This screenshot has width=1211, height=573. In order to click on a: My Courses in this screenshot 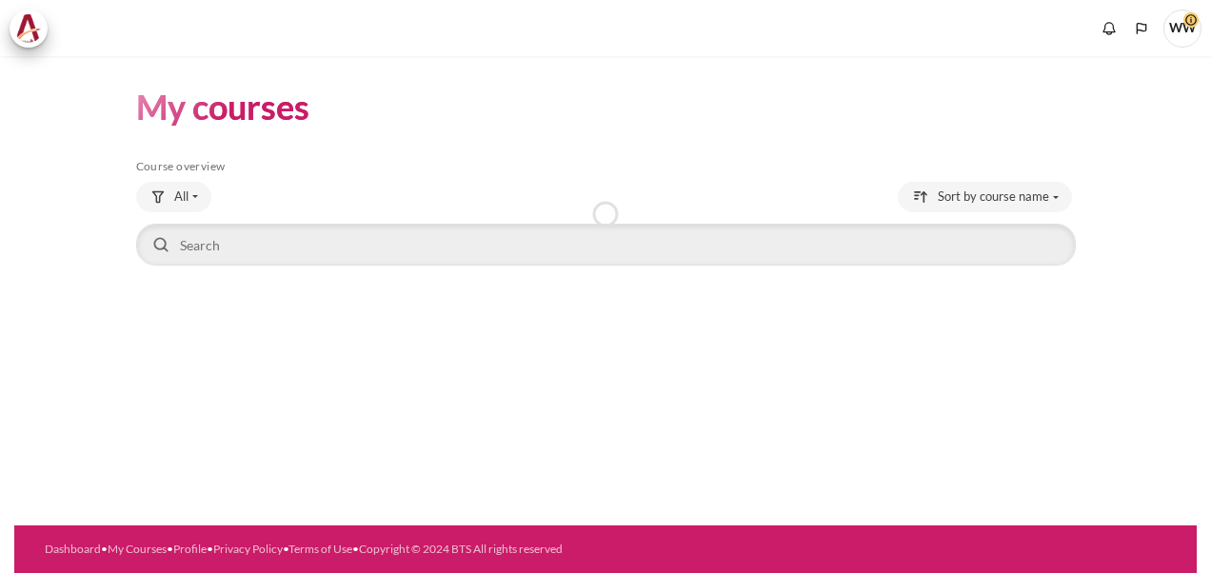, I will do `click(137, 548)`.